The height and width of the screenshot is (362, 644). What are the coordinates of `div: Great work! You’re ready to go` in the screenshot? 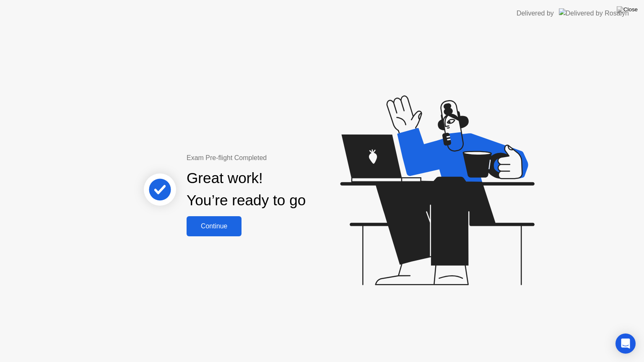 It's located at (246, 189).